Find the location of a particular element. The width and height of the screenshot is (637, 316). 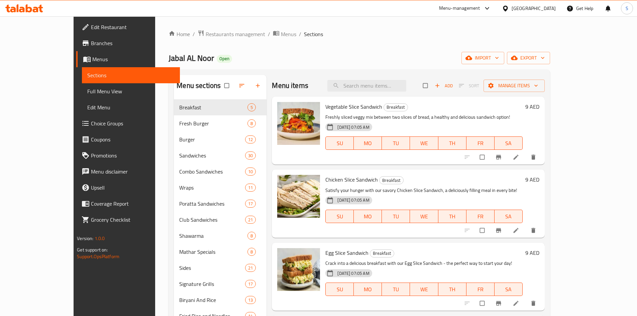

span: Edit Restaurant is located at coordinates (133, 27).